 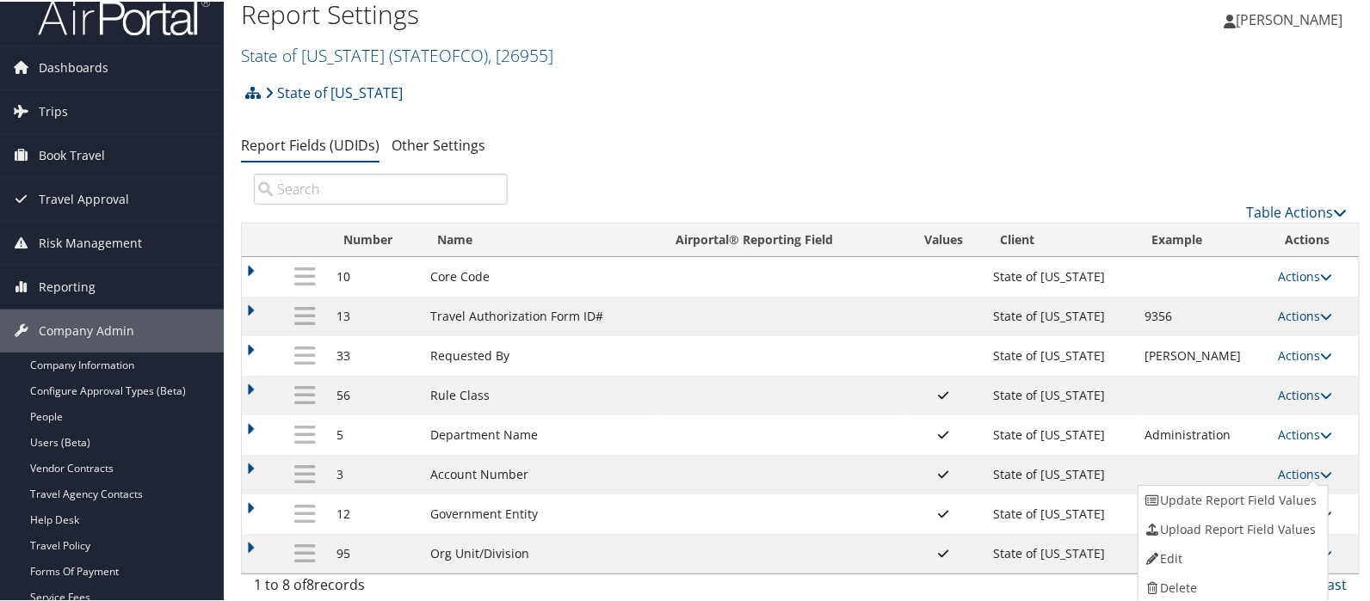 What do you see at coordinates (1203, 315) in the screenshot?
I see `td: 9356` at bounding box center [1203, 315].